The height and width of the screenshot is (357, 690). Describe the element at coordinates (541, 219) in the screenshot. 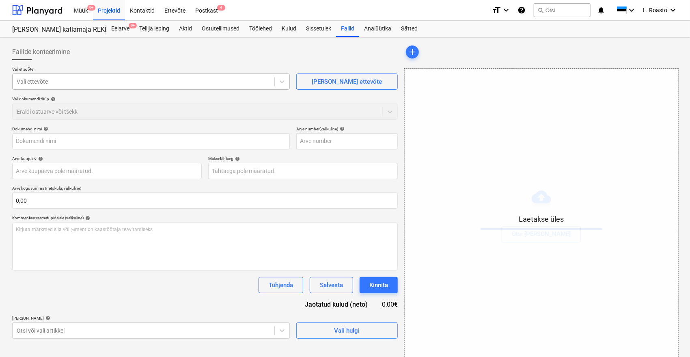

I see `p: Laetakse üles` at that location.